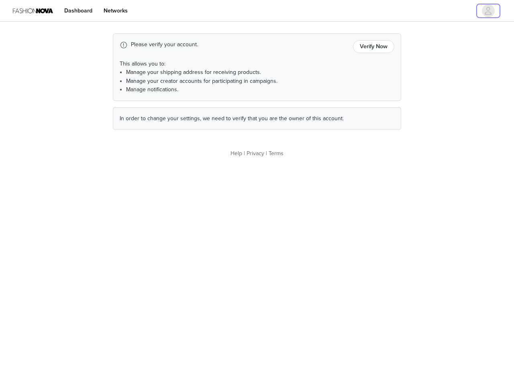 This screenshot has width=514, height=386. What do you see at coordinates (152, 89) in the screenshot?
I see `span: Manage notifications.` at bounding box center [152, 89].